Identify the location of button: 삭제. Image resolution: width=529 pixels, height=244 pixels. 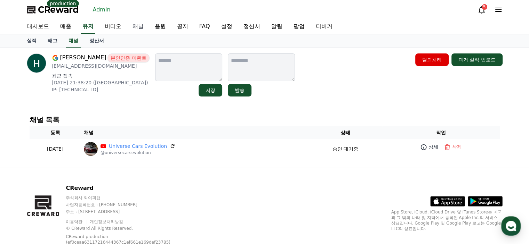
(453, 147).